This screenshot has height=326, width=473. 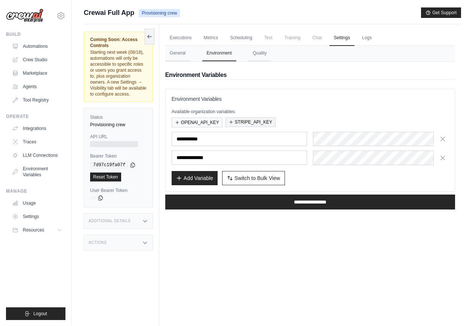 What do you see at coordinates (37, 100) in the screenshot?
I see `a: Tool Registry` at bounding box center [37, 100].